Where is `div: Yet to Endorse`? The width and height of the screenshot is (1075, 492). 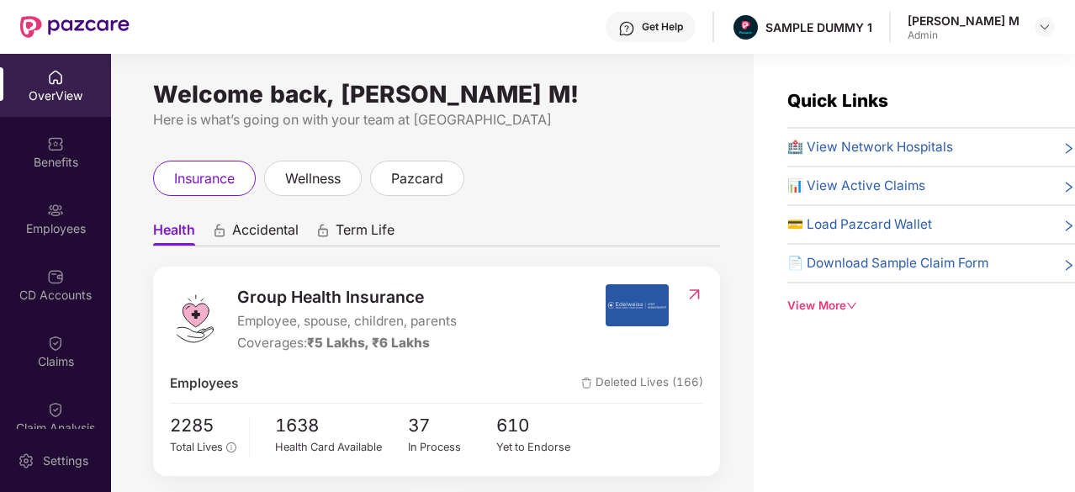
div: Yet to Endorse is located at coordinates (541, 447).